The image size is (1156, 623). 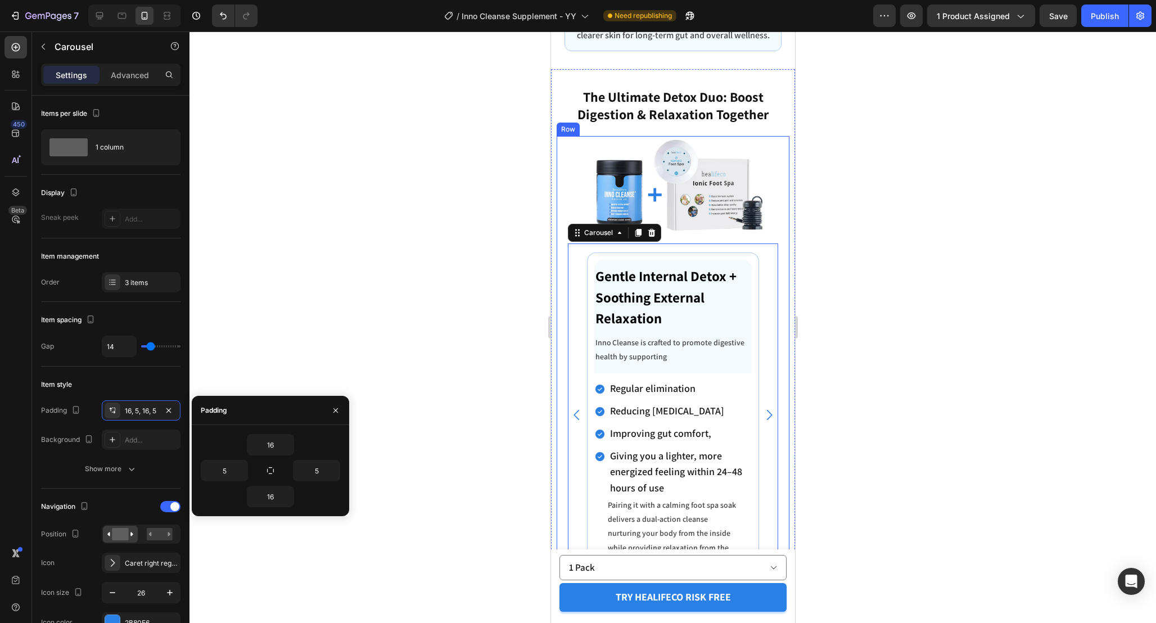 I want to click on div: 16, 5, 16, 5, so click(x=141, y=411).